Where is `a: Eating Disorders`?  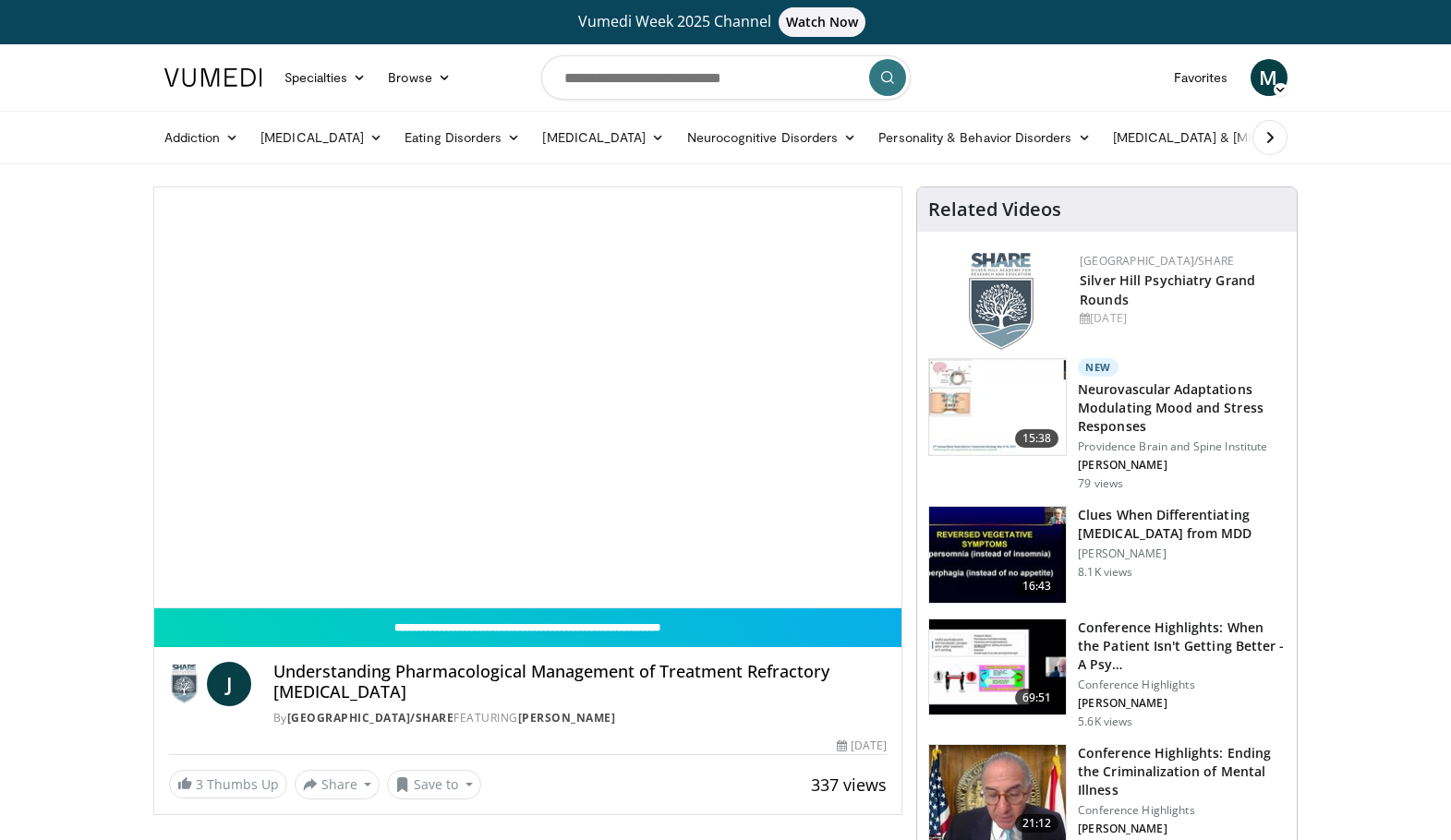
a: Eating Disorders is located at coordinates (462, 138).